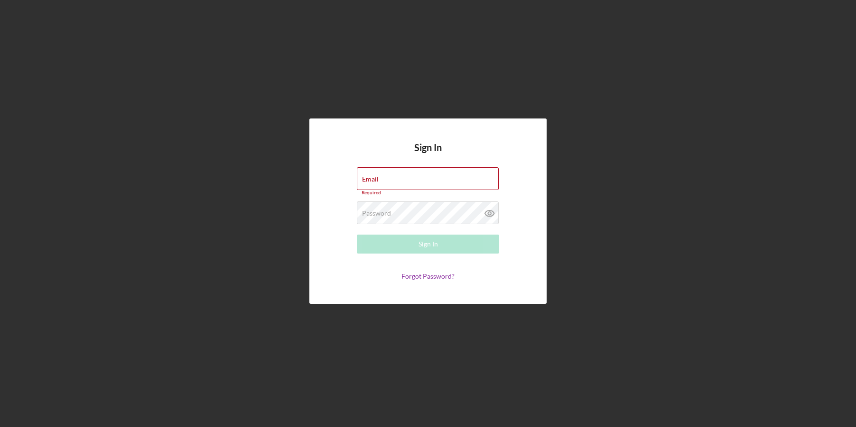  What do you see at coordinates (428, 244) in the screenshot?
I see `button: Sign In` at bounding box center [428, 244].